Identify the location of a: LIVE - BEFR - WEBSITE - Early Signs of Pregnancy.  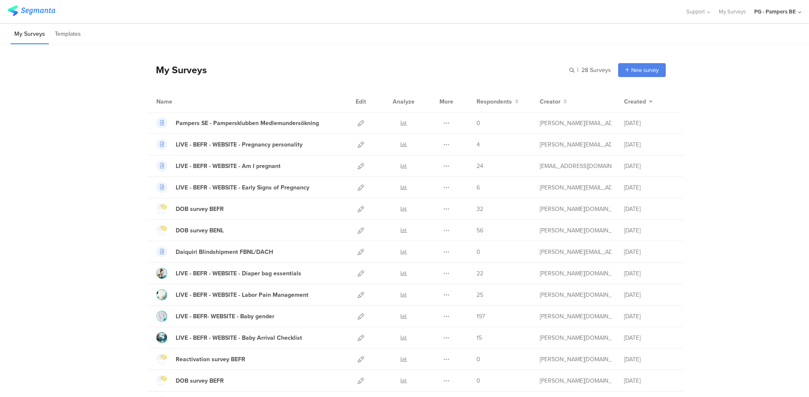
(233, 187).